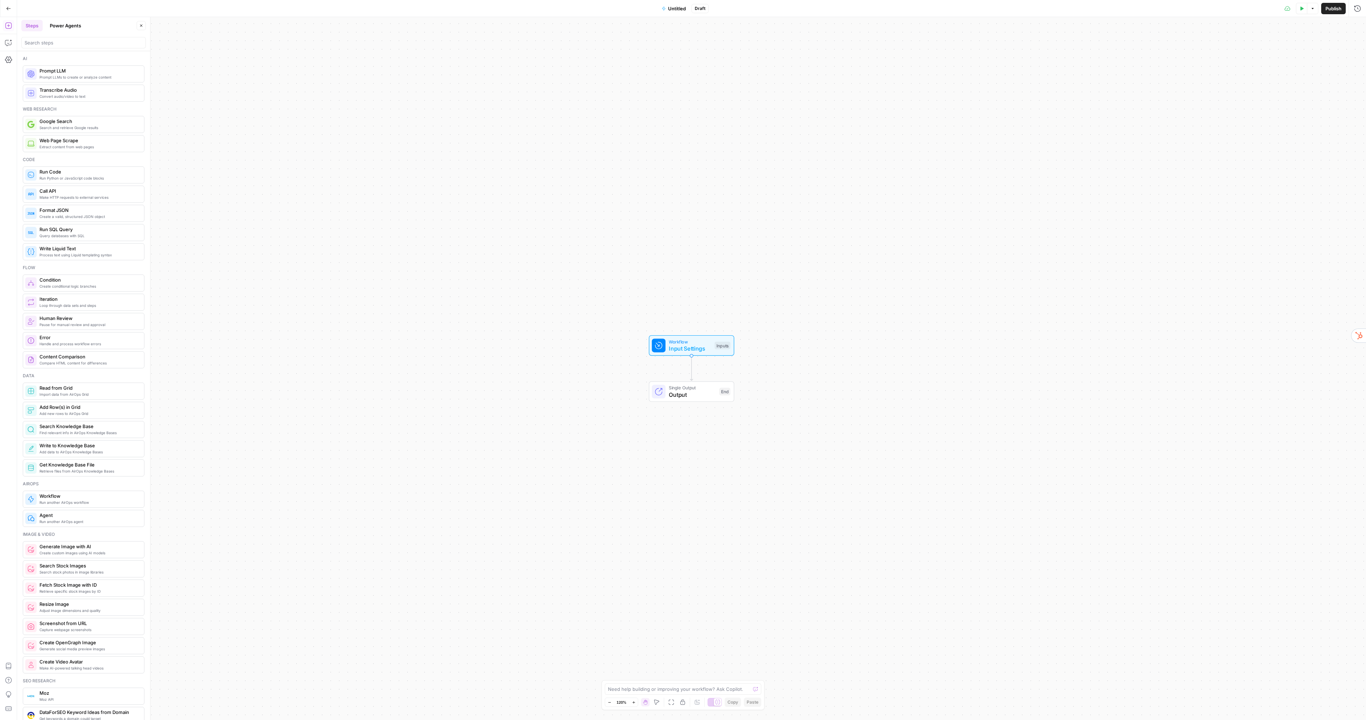 The height and width of the screenshot is (720, 1366). What do you see at coordinates (89, 306) in the screenshot?
I see `span: Loop through data sets and steps` at bounding box center [89, 306].